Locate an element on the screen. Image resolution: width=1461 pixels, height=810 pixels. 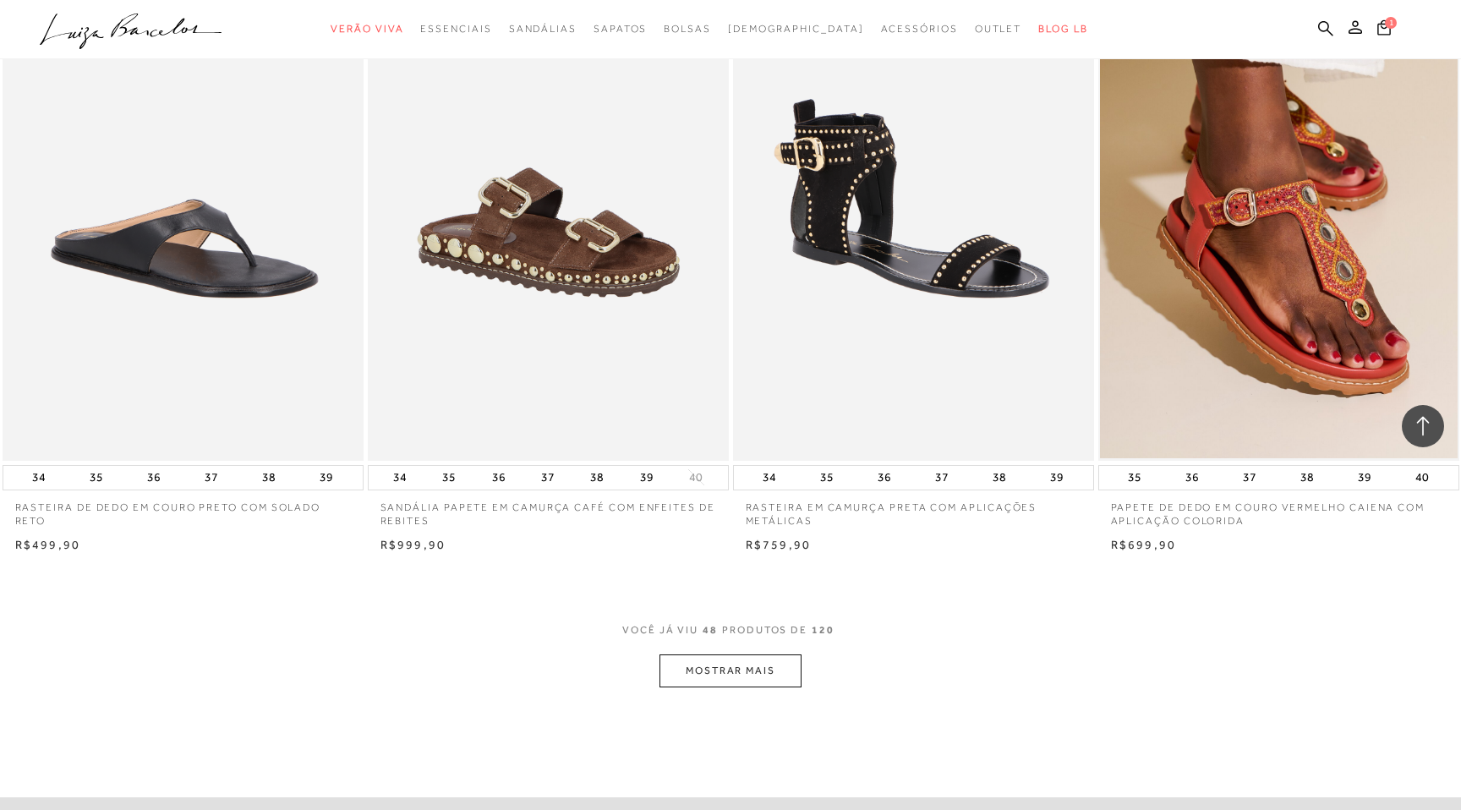
a: RASTEIRA DE DEDO EM COURO PRETO COM SOLADO RETO is located at coordinates (183, 510).